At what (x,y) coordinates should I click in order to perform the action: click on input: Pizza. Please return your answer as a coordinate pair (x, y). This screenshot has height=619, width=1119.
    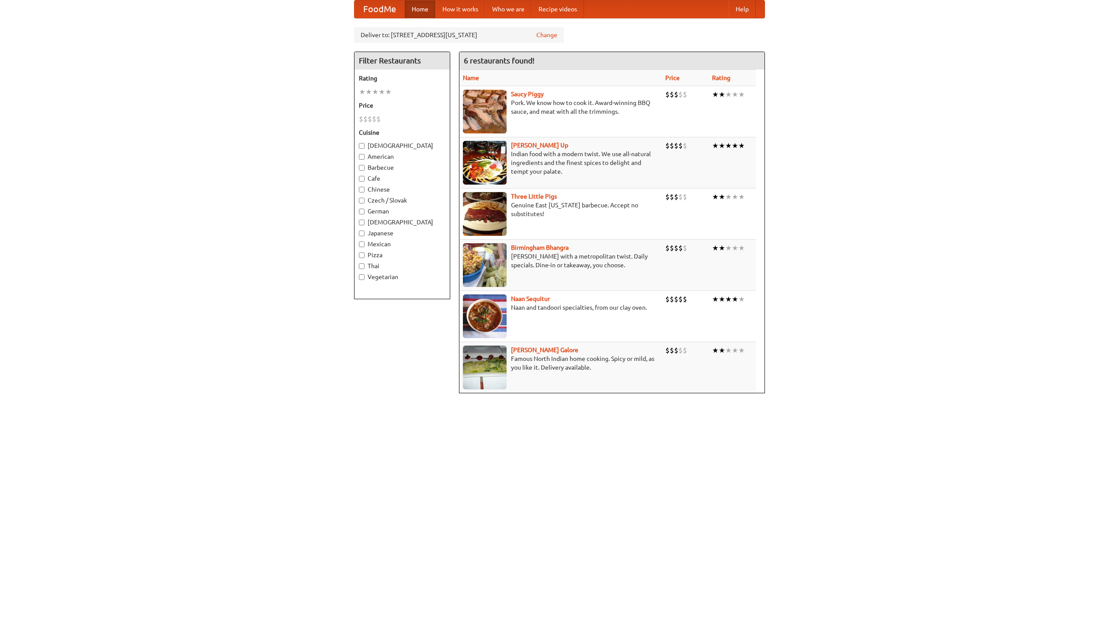
    Looking at the image, I should click on (362, 255).